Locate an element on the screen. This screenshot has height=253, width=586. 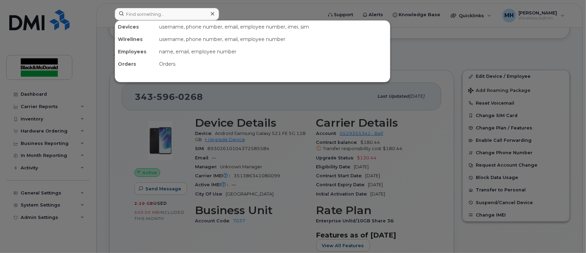
div: Wirelines is located at coordinates (136, 39).